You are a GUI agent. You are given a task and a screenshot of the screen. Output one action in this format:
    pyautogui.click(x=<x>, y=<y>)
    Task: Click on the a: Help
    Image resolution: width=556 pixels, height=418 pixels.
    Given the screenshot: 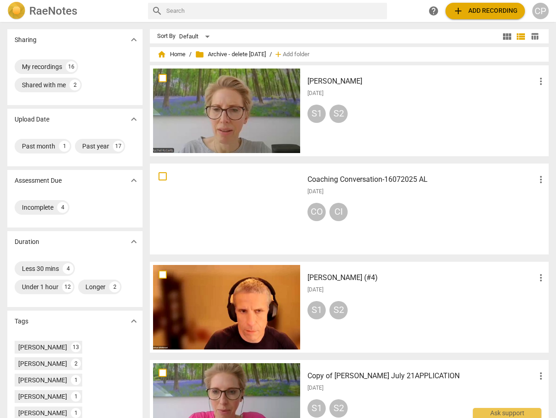 What is the action you would take?
    pyautogui.click(x=434, y=11)
    